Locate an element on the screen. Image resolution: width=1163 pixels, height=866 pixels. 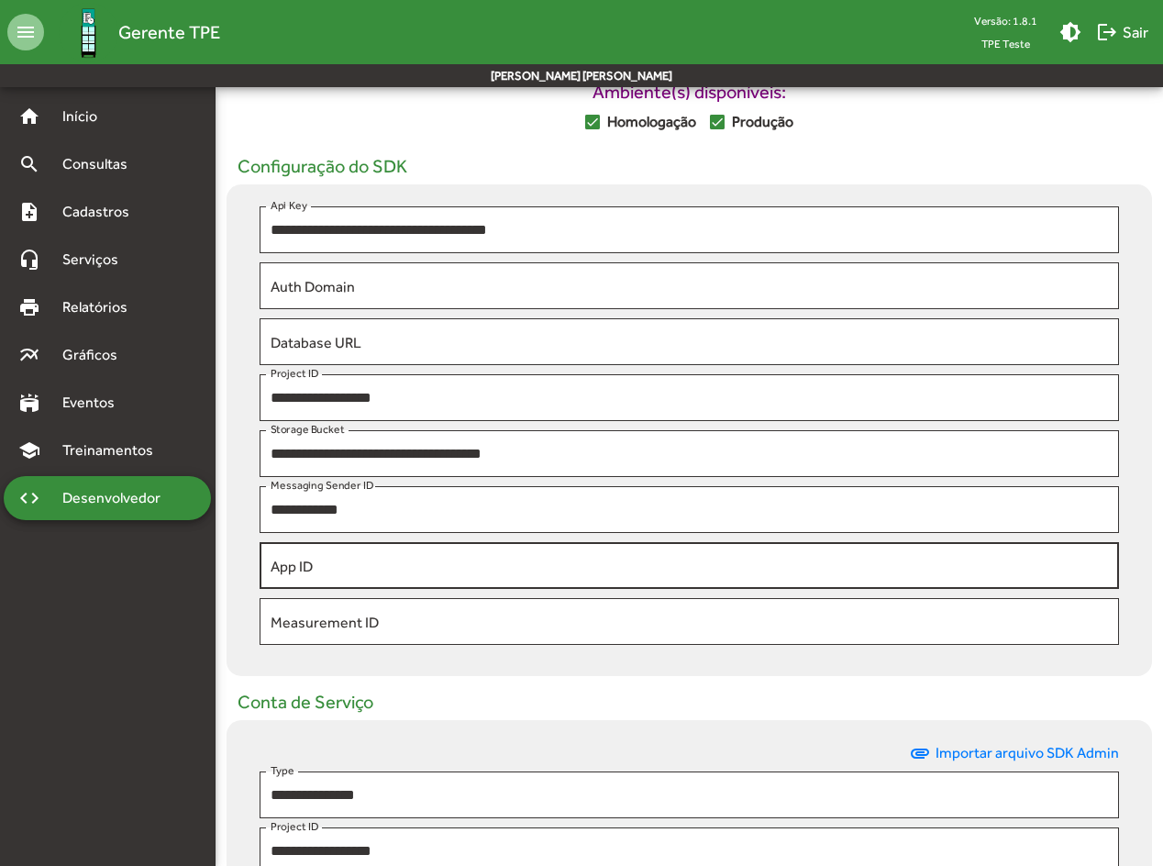
span: Desenvolvedor is located at coordinates (117, 498).